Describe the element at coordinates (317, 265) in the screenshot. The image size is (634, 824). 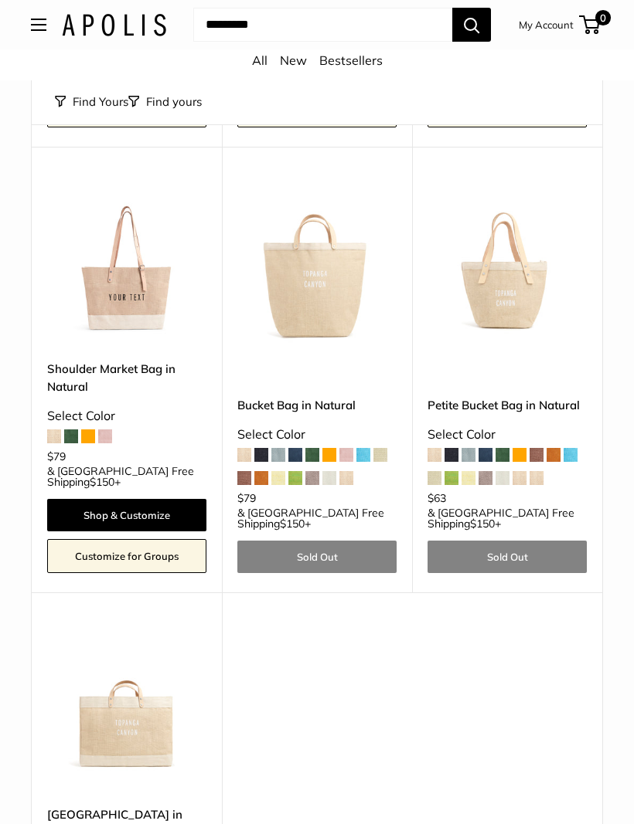
I see `a: Bucket Bag in NaturalBucket Bag in Natural` at that location.